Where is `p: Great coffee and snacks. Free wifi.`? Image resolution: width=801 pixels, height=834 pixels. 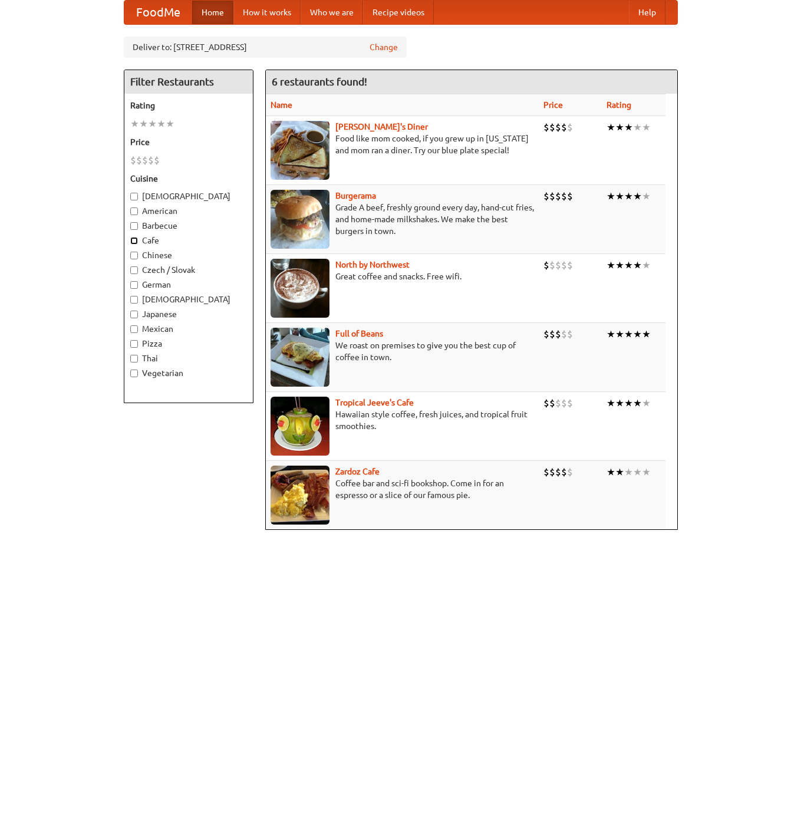 p: Great coffee and snacks. Free wifi. is located at coordinates (402, 276).